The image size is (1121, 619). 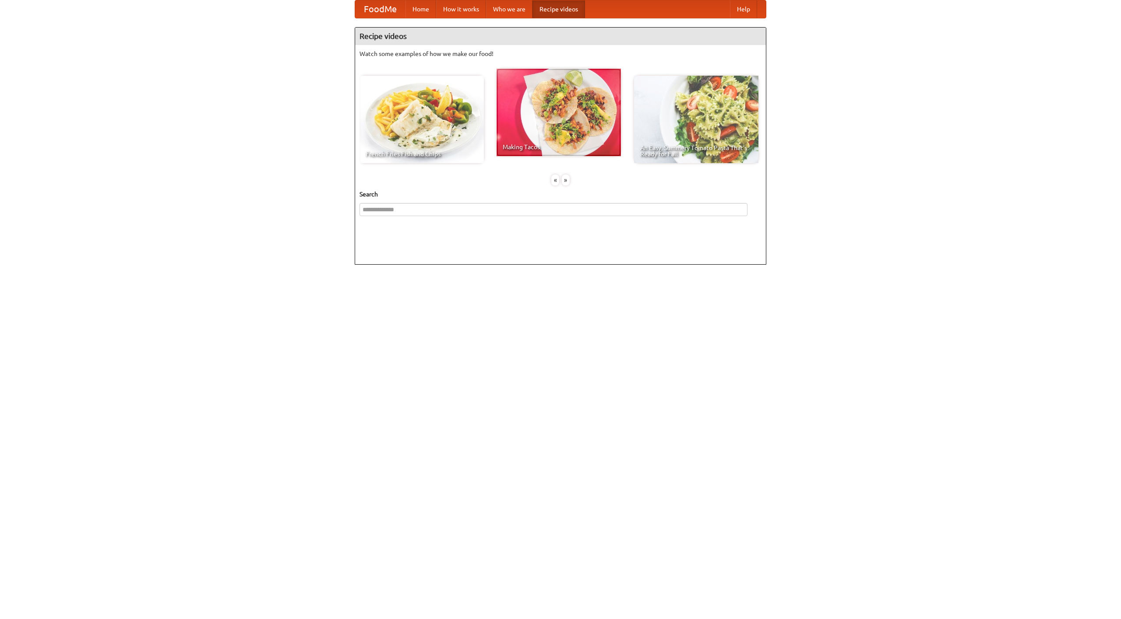 I want to click on h5: Search, so click(x=560, y=194).